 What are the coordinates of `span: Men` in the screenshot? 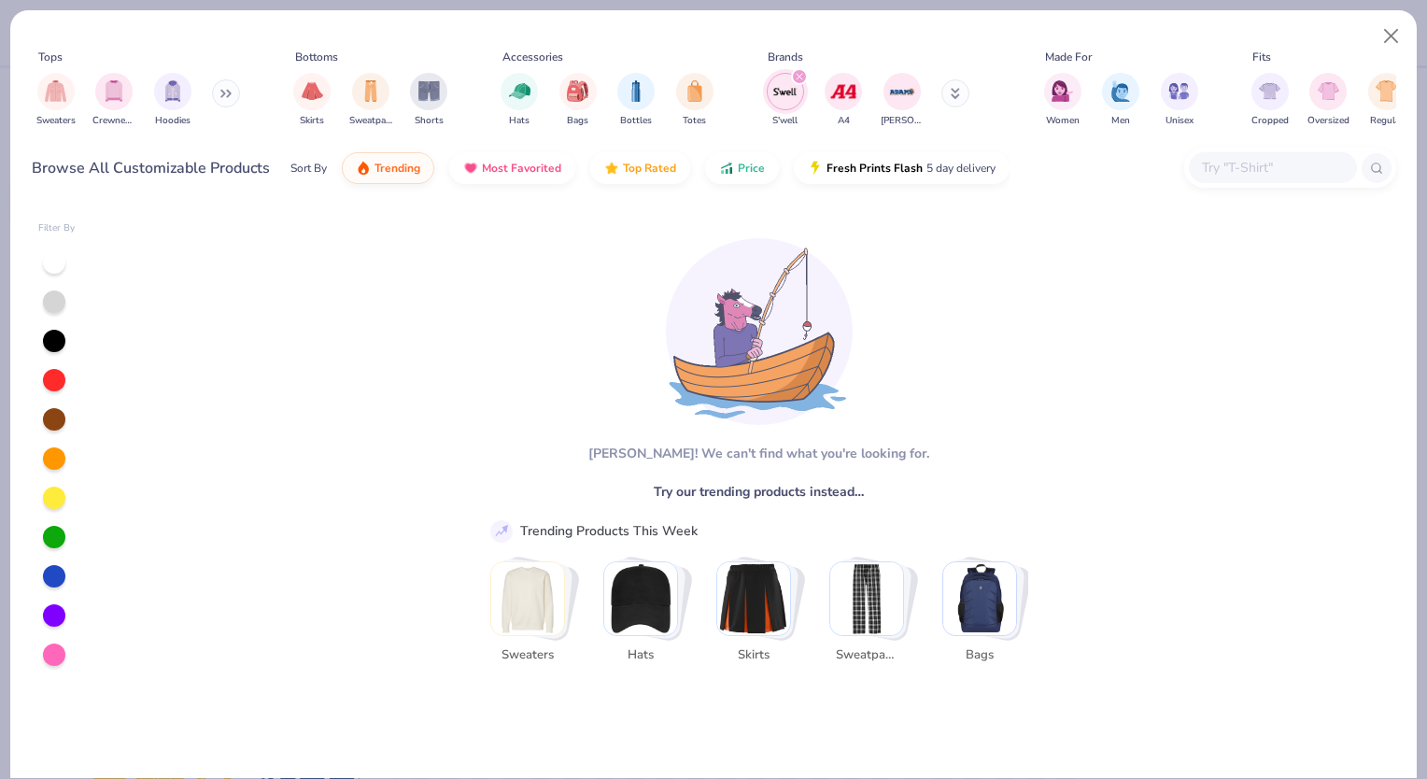 It's located at (1121, 120).